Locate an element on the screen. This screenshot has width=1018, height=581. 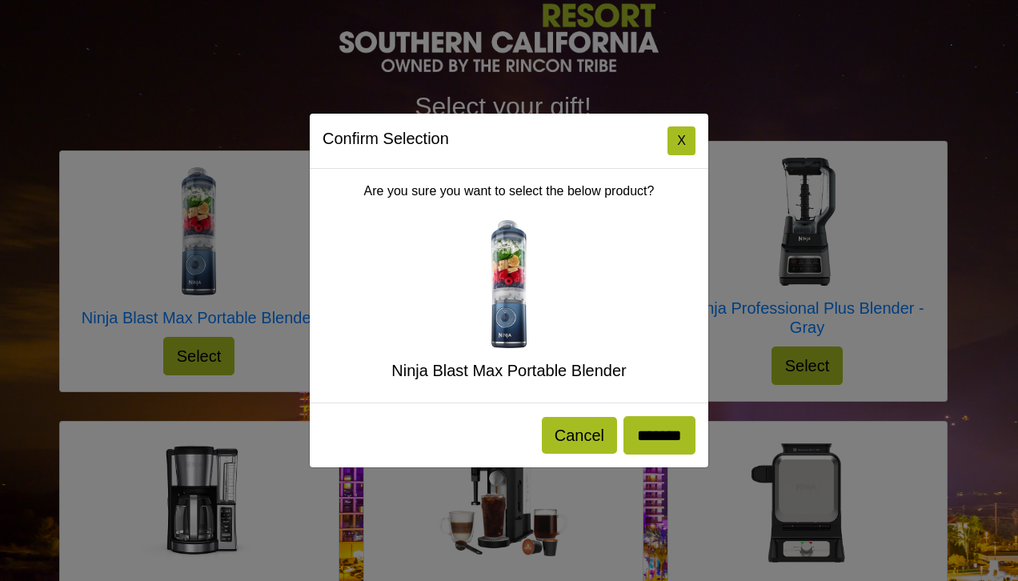
h5: Confirm Selection is located at coordinates (386, 138).